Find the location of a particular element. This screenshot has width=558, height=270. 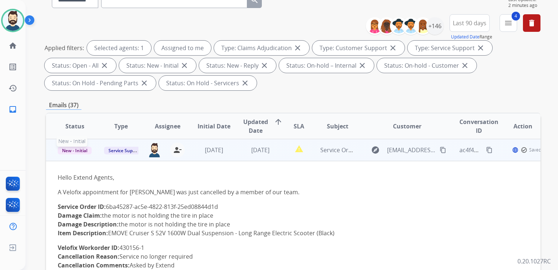

span: Updated Date is located at coordinates (256, 126).